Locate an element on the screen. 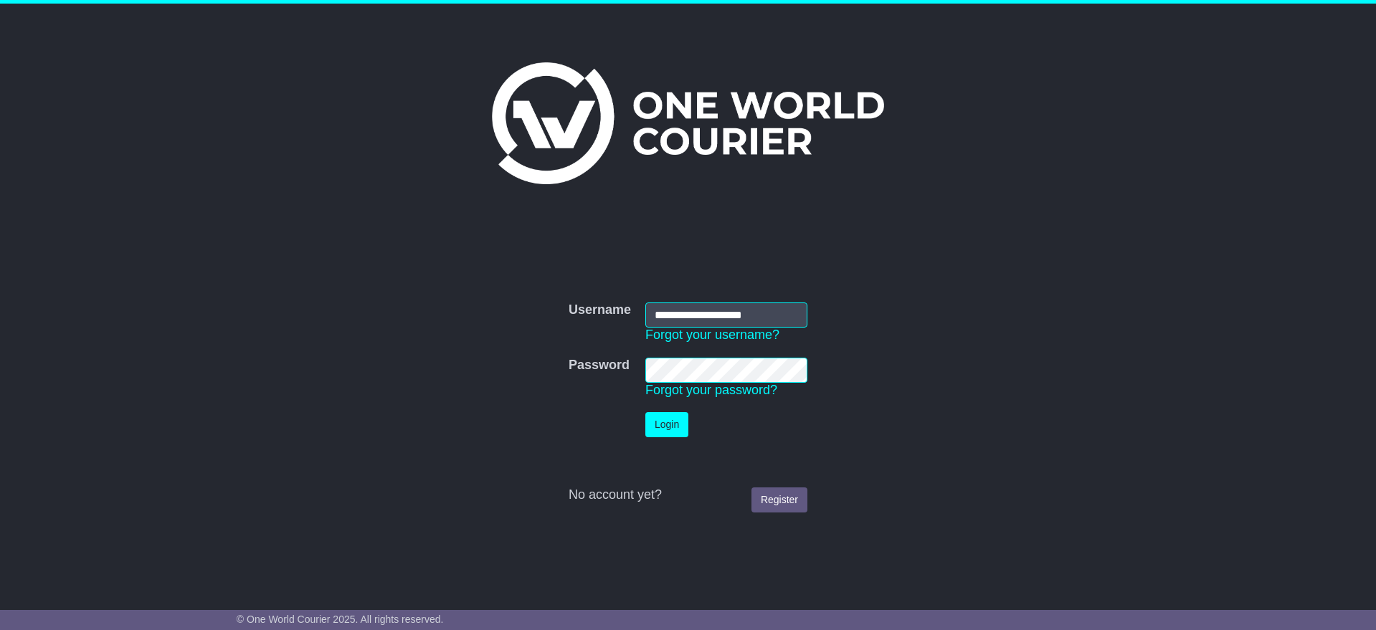  img: One World is located at coordinates (688, 123).